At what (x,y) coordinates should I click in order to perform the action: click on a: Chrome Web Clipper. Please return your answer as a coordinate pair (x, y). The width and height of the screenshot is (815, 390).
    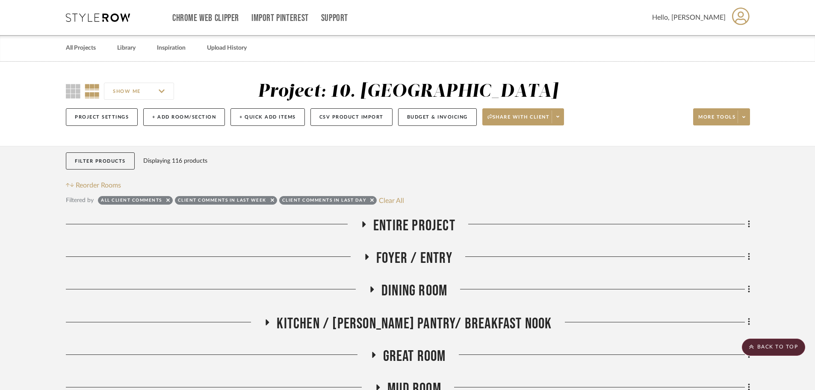
    Looking at the image, I should click on (206, 18).